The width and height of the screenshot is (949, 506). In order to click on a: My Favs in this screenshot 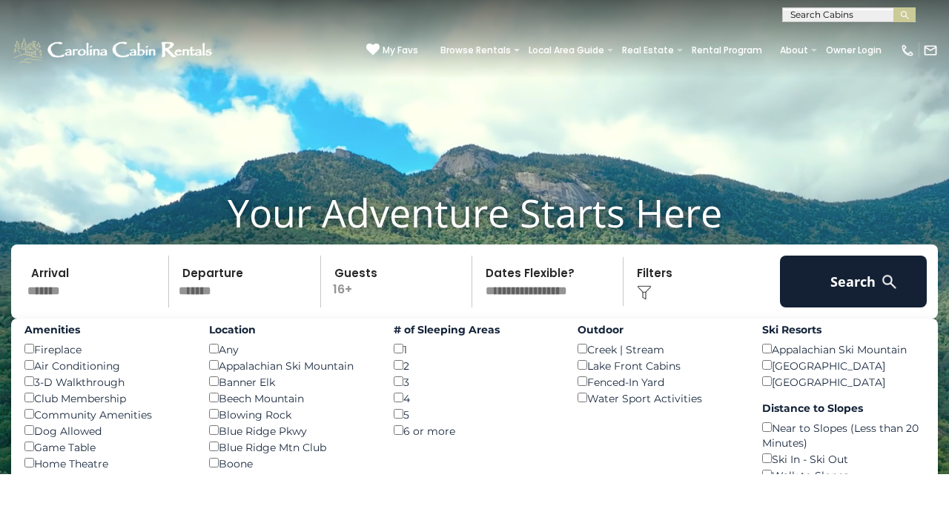, I will do `click(392, 50)`.